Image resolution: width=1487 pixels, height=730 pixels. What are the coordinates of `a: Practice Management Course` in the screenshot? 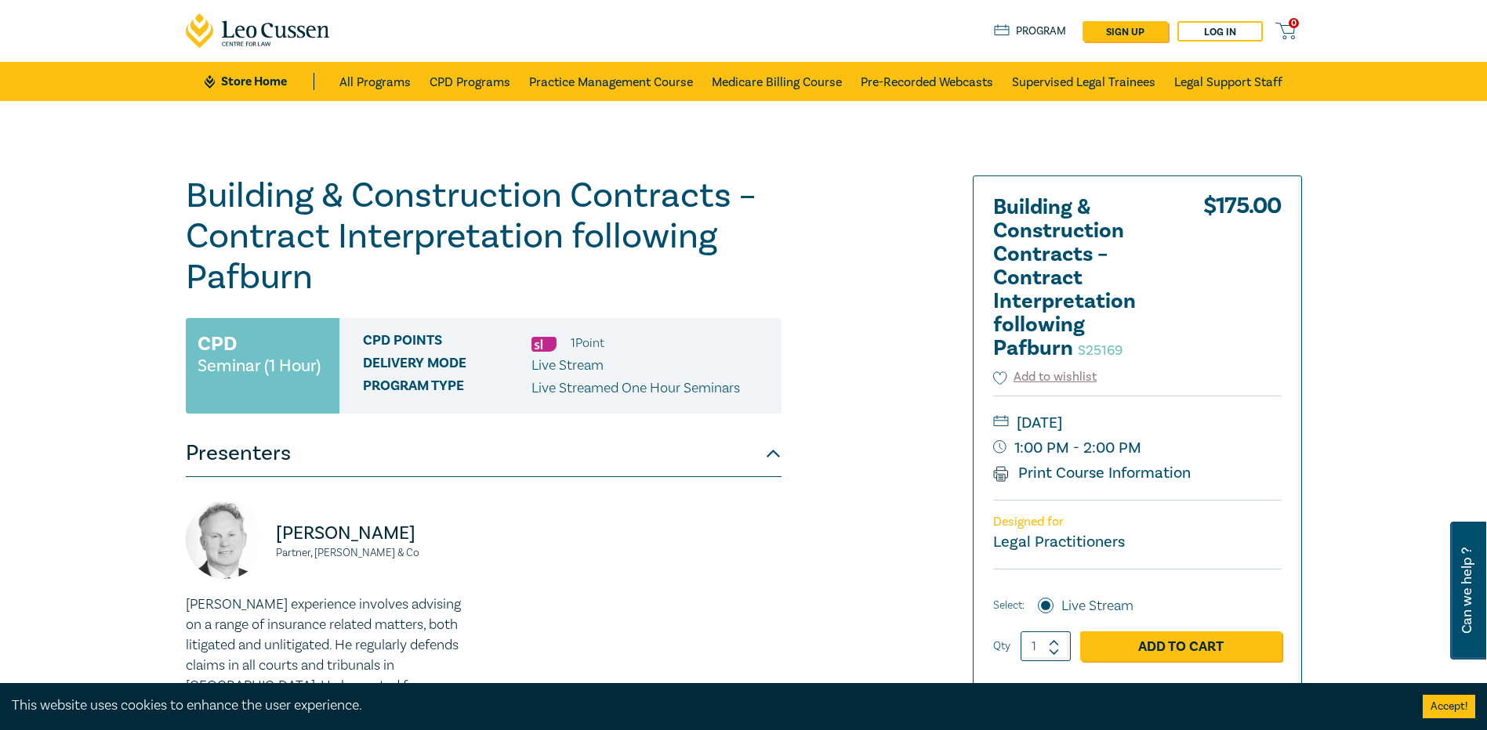 It's located at (610, 82).